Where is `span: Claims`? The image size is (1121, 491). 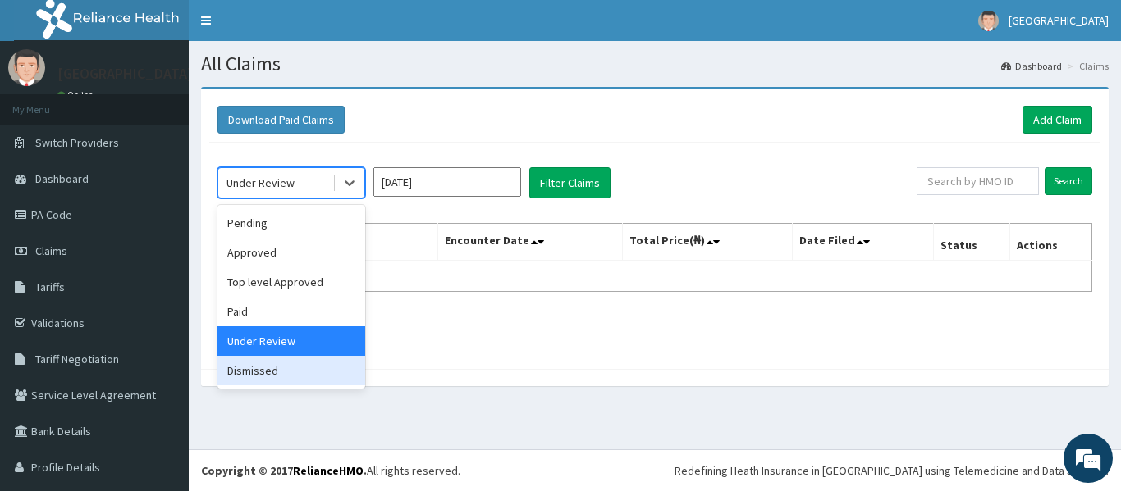 span: Claims is located at coordinates (51, 251).